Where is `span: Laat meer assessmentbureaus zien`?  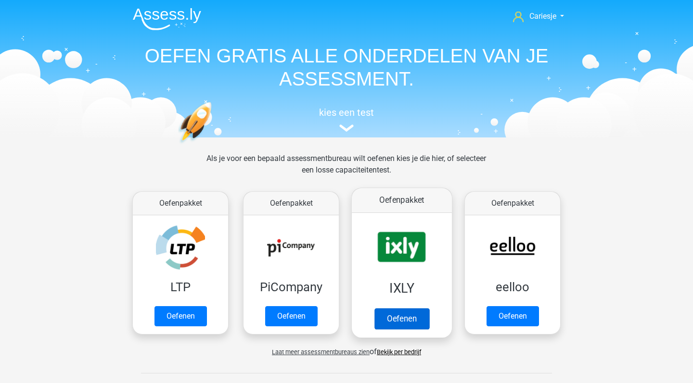 span: Laat meer assessmentbureaus zien is located at coordinates (320, 352).